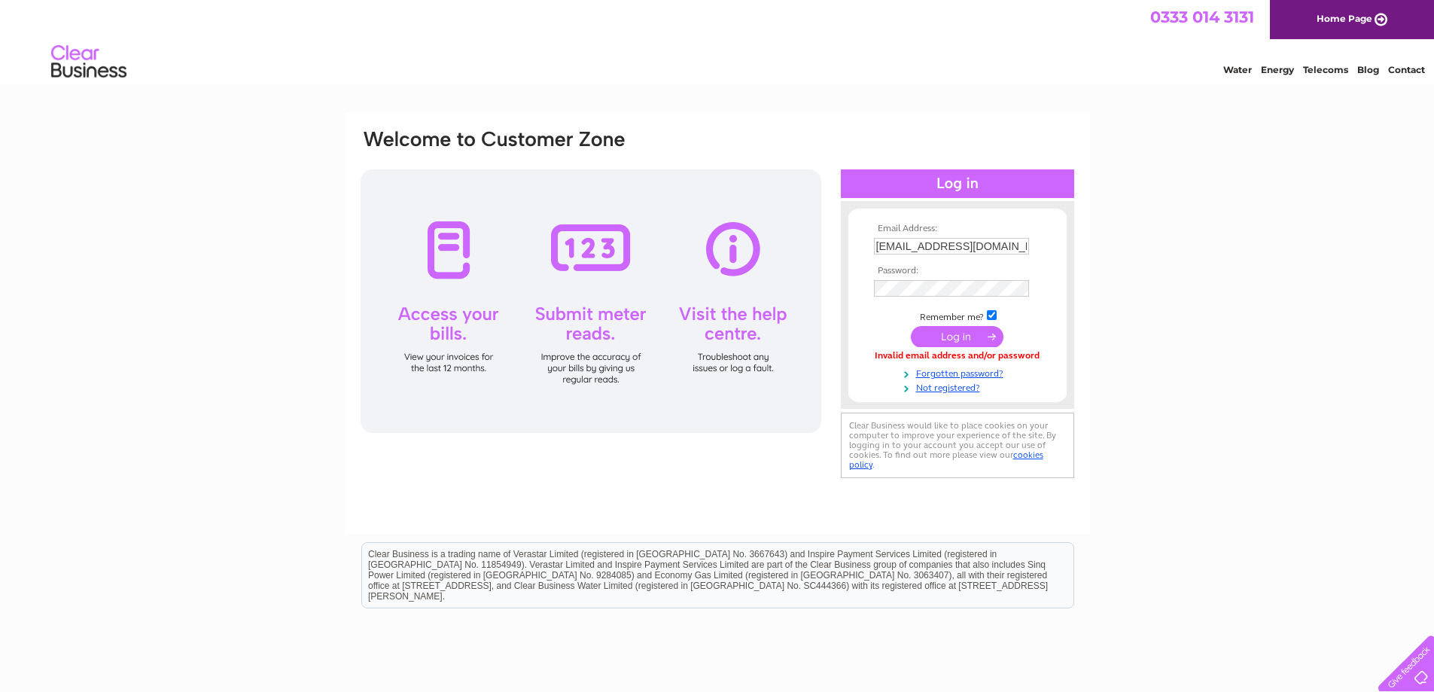 This screenshot has width=1434, height=692. What do you see at coordinates (1277, 69) in the screenshot?
I see `a: Energy` at bounding box center [1277, 69].